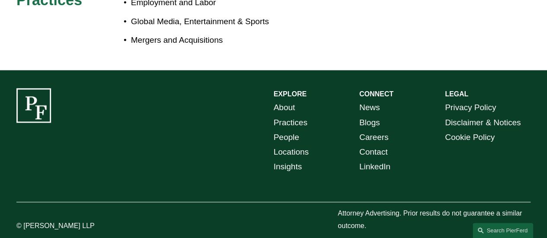 The image size is (547, 238). Describe the element at coordinates (291, 123) in the screenshot. I see `a: Practices` at that location.